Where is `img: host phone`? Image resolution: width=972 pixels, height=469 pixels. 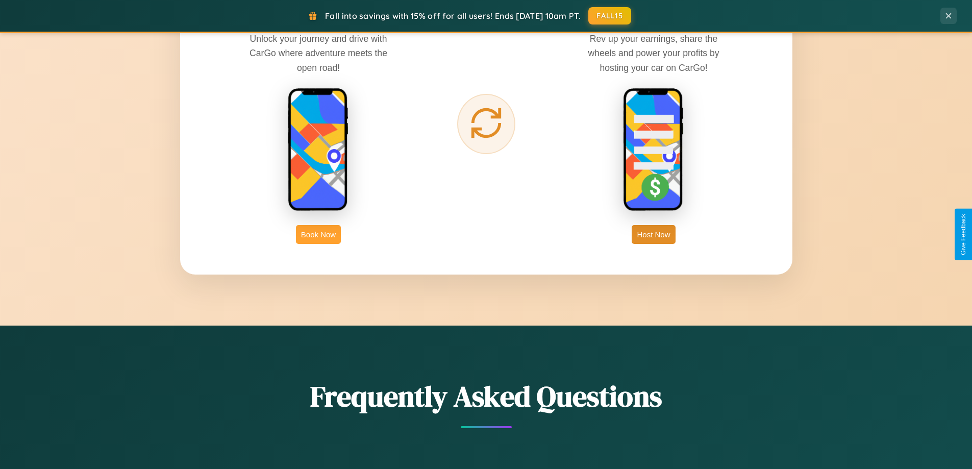 img: host phone is located at coordinates (654, 150).